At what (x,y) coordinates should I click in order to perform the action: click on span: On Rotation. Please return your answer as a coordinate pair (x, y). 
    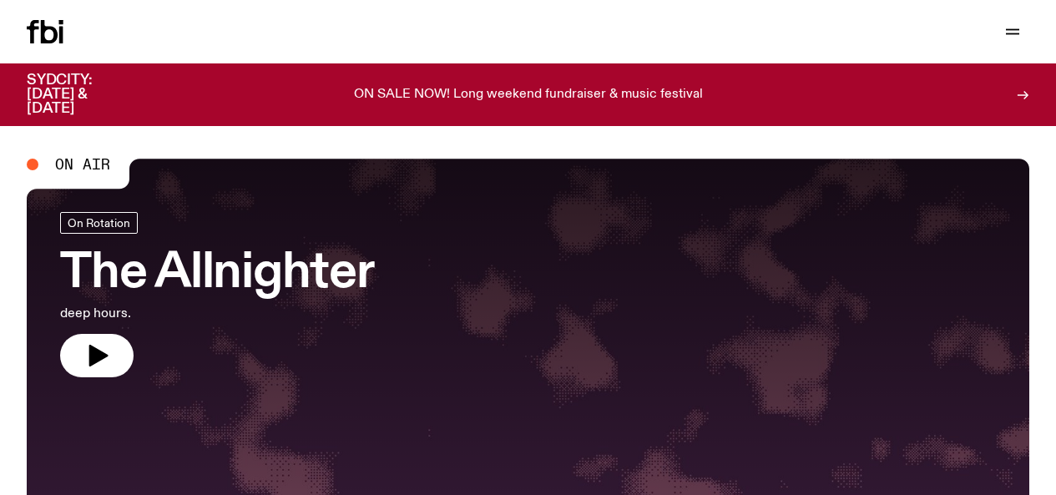
    Looking at the image, I should click on (98, 223).